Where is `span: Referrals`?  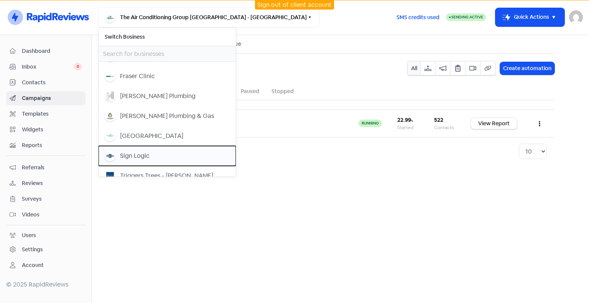
span: Referrals is located at coordinates (52, 168).